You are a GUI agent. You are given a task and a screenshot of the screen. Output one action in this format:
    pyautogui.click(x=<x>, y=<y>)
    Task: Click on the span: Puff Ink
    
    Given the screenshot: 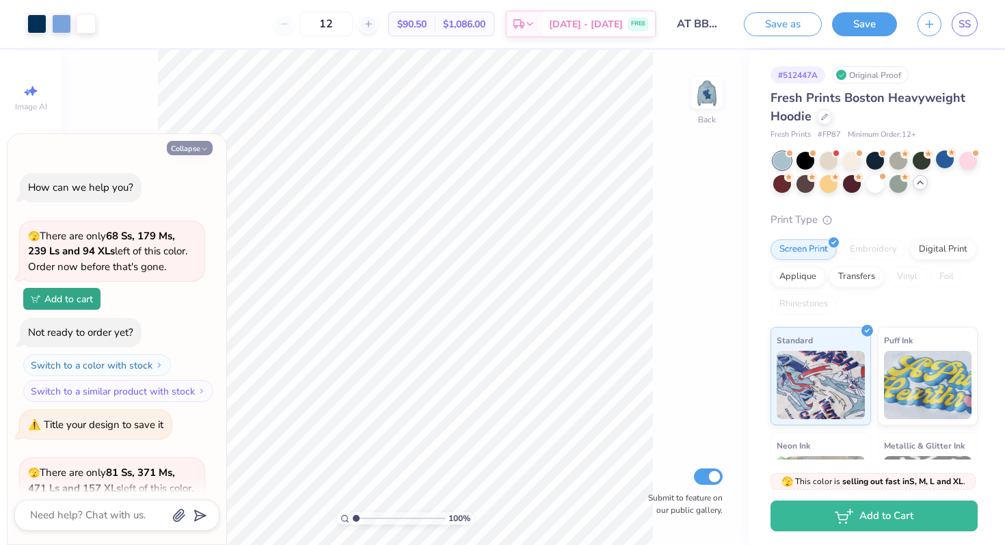 What is the action you would take?
    pyautogui.click(x=898, y=340)
    